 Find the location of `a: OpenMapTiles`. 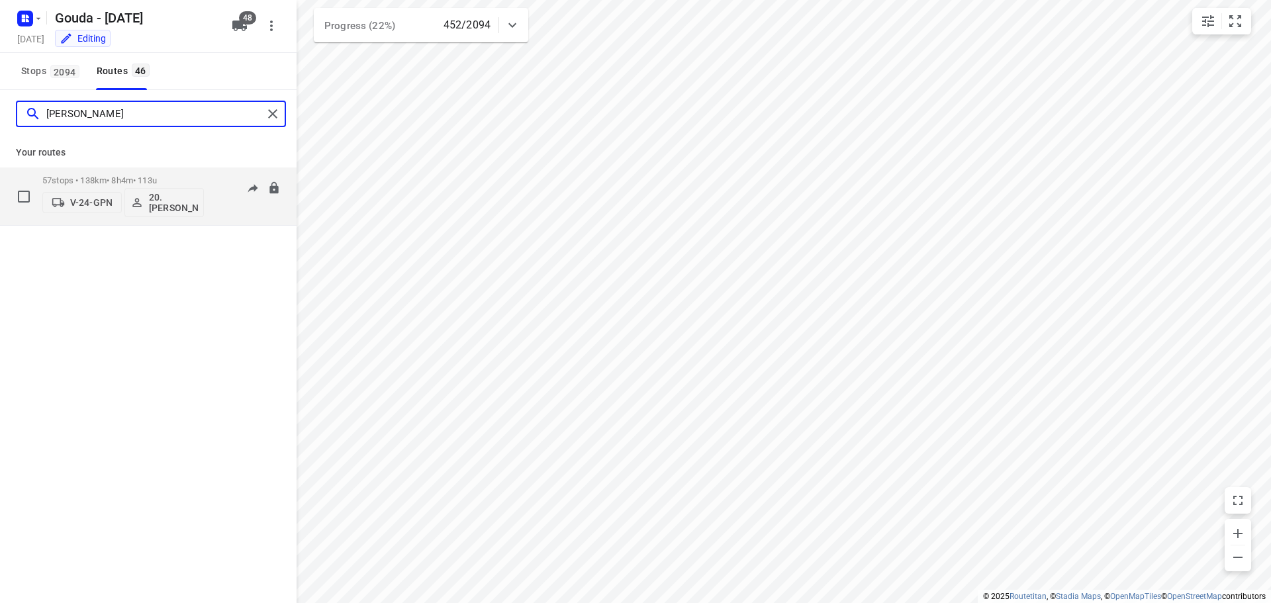

a: OpenMapTiles is located at coordinates (1135, 596).